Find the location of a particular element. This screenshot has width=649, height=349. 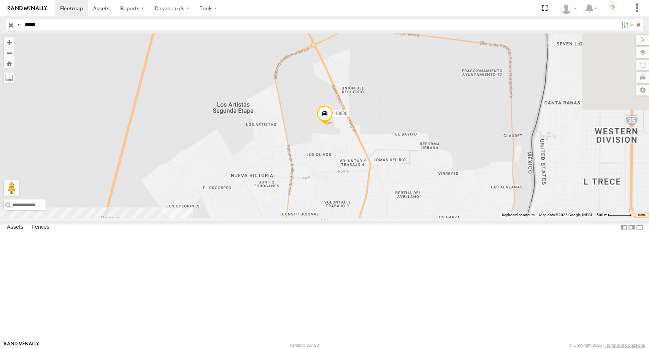

a: Terms (opens in new tab) is located at coordinates (642, 215).